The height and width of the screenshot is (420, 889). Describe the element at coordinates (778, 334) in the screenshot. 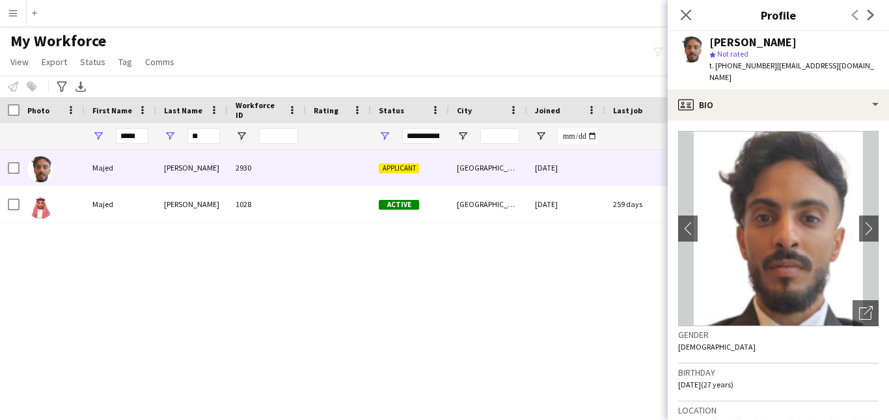

I see `h3: Gender` at that location.